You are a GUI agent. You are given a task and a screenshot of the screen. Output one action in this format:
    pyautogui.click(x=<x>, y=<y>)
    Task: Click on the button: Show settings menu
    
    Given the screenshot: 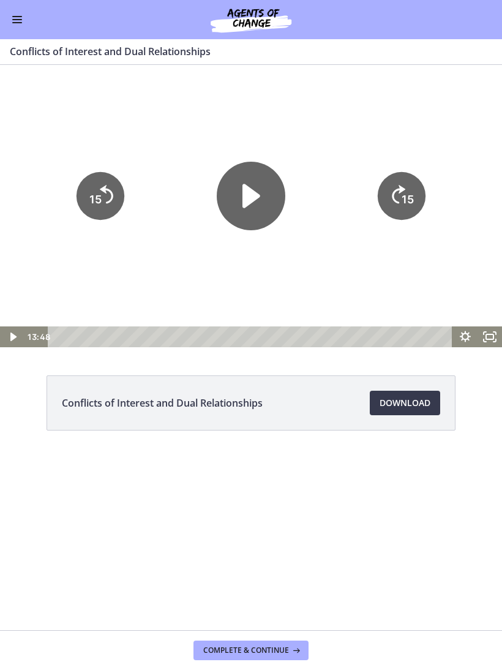 What is the action you would take?
    pyautogui.click(x=465, y=272)
    